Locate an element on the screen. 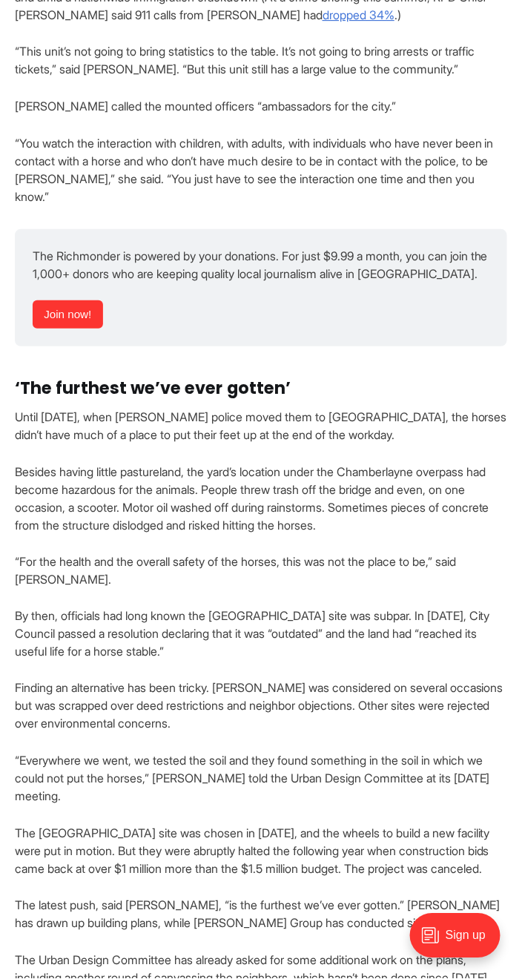 This screenshot has height=979, width=522. u: dropped 34% is located at coordinates (358, 15).